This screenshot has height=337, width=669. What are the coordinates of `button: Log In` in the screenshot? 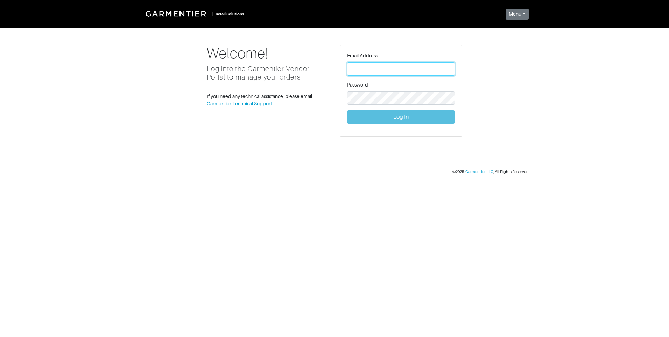 It's located at (401, 117).